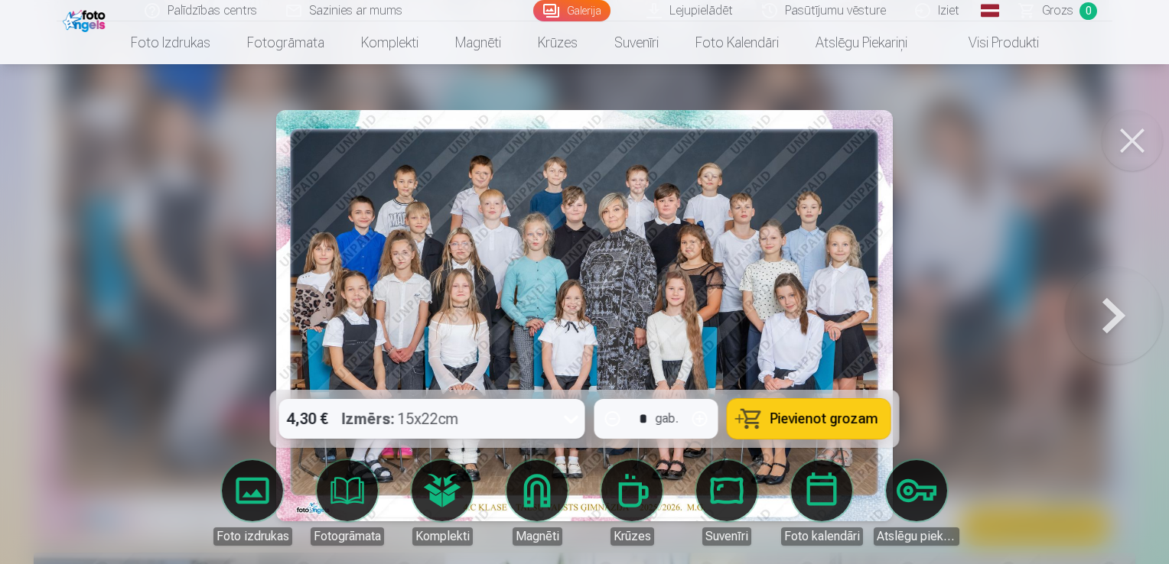 The width and height of the screenshot is (1169, 564). Describe the element at coordinates (916, 537) in the screenshot. I see `div: Atslēgu piekariņi` at that location.